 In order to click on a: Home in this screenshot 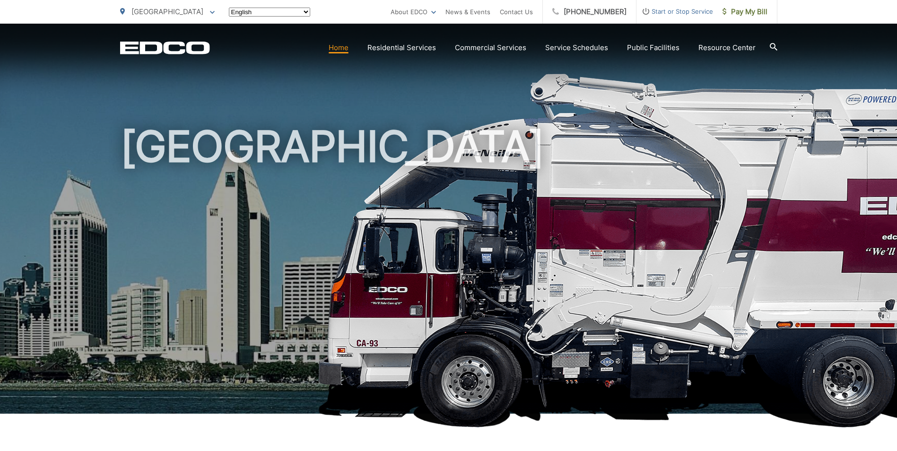, I will do `click(339, 48)`.